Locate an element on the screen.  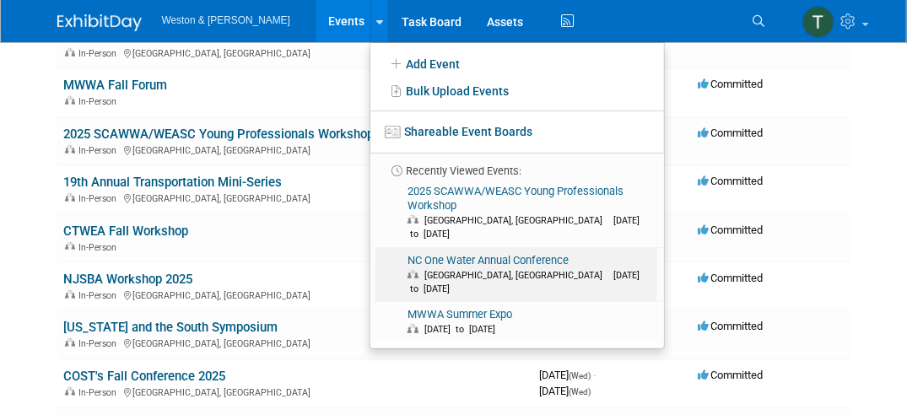
a: Add Event is located at coordinates (517, 63).